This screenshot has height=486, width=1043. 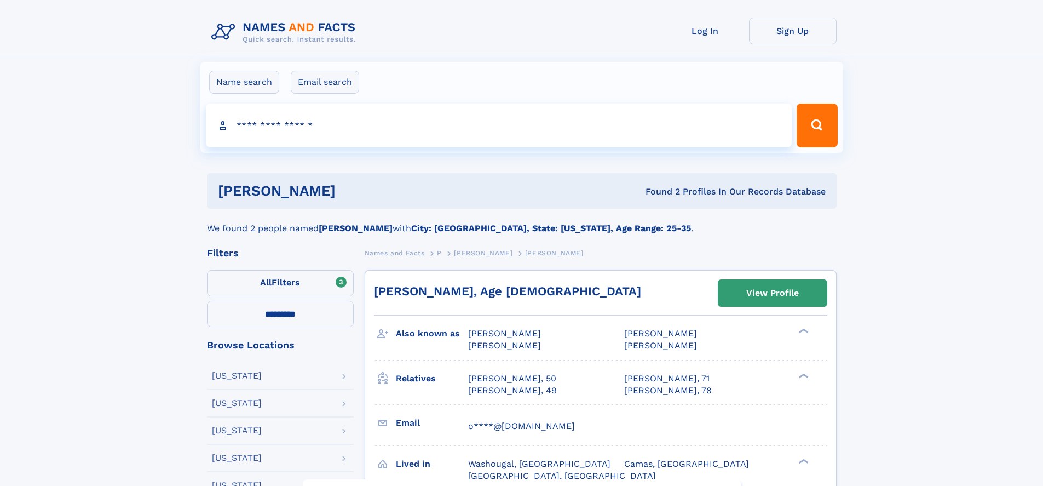 What do you see at coordinates (499, 125) in the screenshot?
I see `input: search input` at bounding box center [499, 125].